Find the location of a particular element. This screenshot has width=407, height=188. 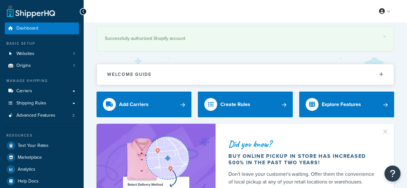

span: Carriers is located at coordinates (24, 91).